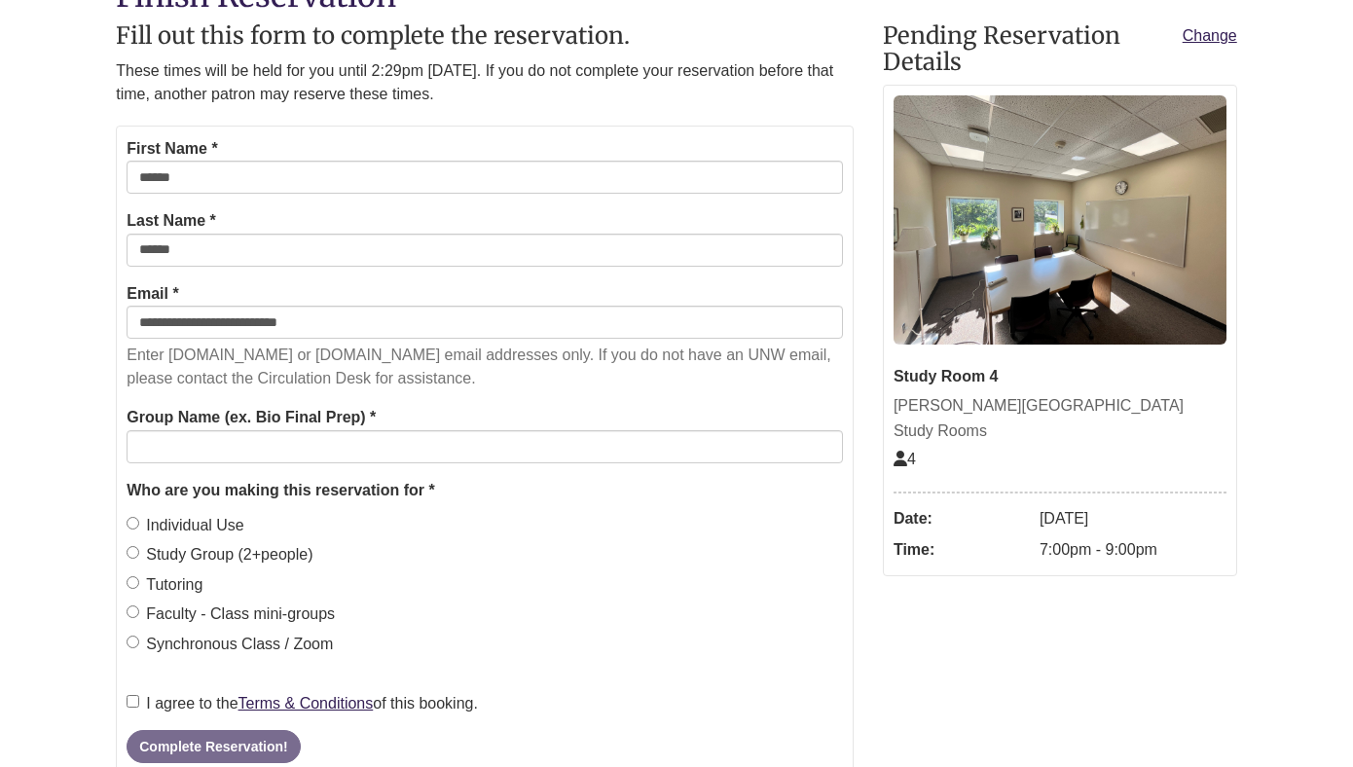 The width and height of the screenshot is (1353, 767). Describe the element at coordinates (132, 552) in the screenshot. I see `input: Study Group (2+people)` at that location.